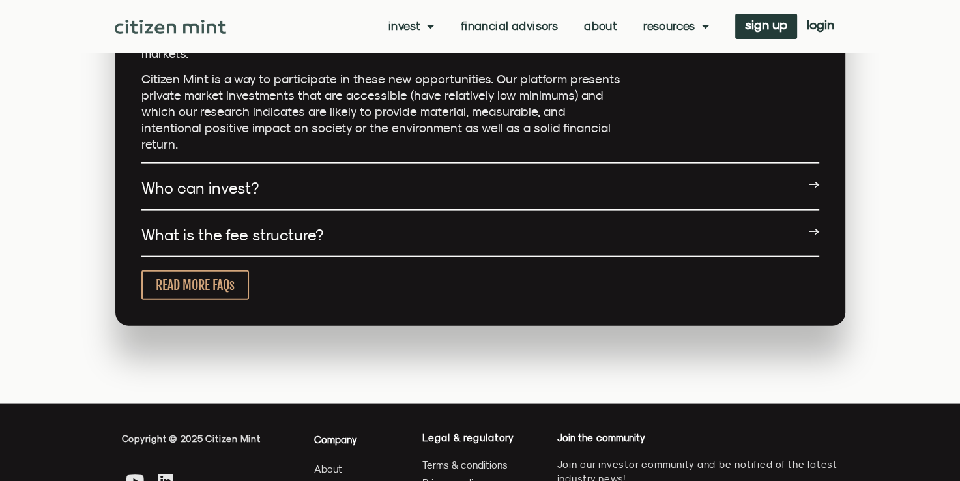 This screenshot has height=481, width=960. Describe the element at coordinates (821, 25) in the screenshot. I see `span: login` at that location.